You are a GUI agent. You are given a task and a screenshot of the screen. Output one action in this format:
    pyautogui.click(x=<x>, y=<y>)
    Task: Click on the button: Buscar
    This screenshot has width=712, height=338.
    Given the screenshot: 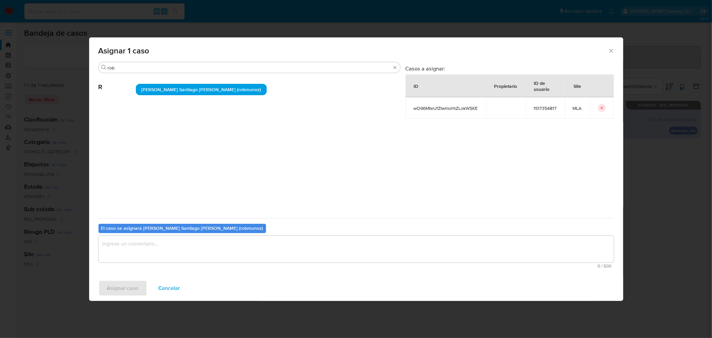 What is the action you would take?
    pyautogui.click(x=104, y=67)
    